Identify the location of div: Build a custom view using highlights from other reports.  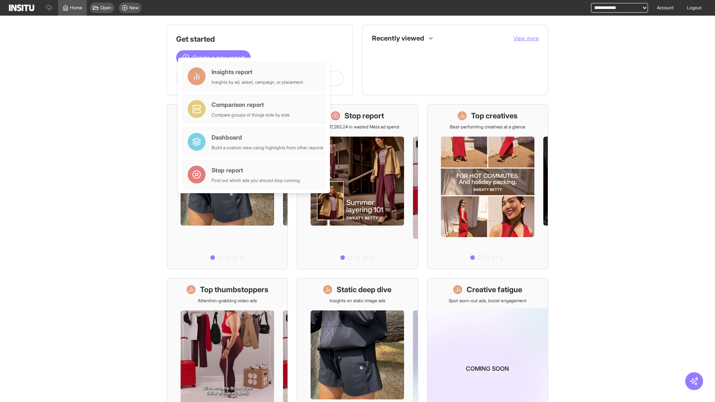
(267, 148).